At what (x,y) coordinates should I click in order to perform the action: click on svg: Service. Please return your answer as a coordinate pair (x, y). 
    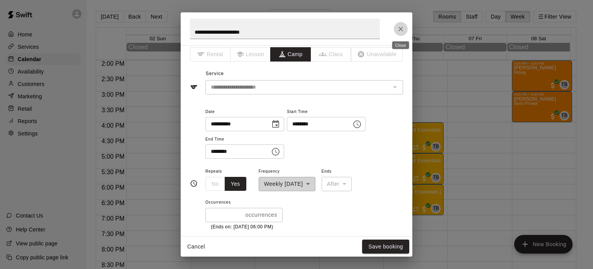
    Looking at the image, I should click on (194, 87).